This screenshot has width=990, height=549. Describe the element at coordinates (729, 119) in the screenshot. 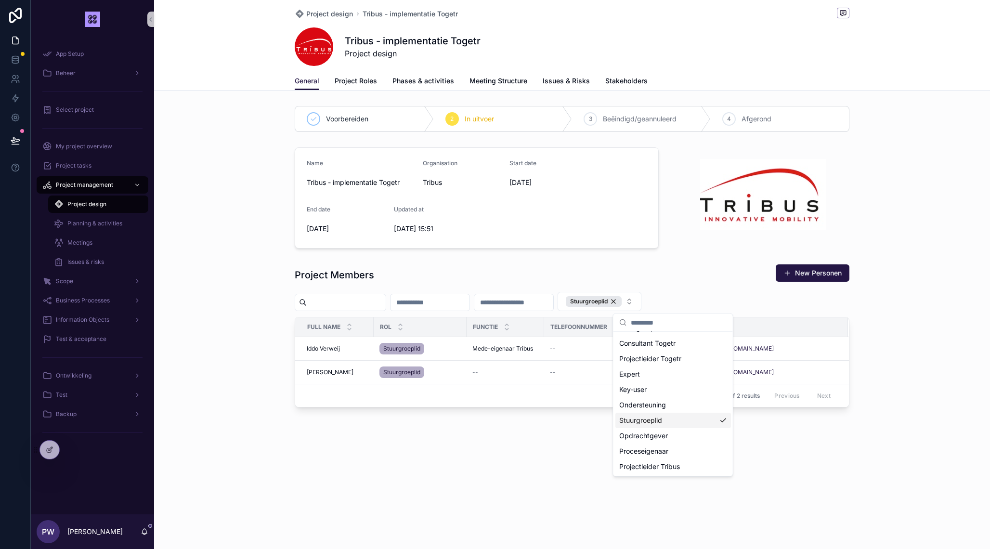

I see `span: 4` at that location.